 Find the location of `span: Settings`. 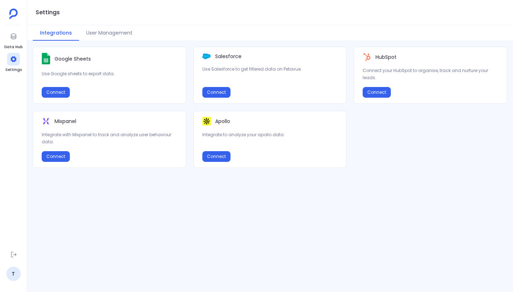

span: Settings is located at coordinates (14, 70).